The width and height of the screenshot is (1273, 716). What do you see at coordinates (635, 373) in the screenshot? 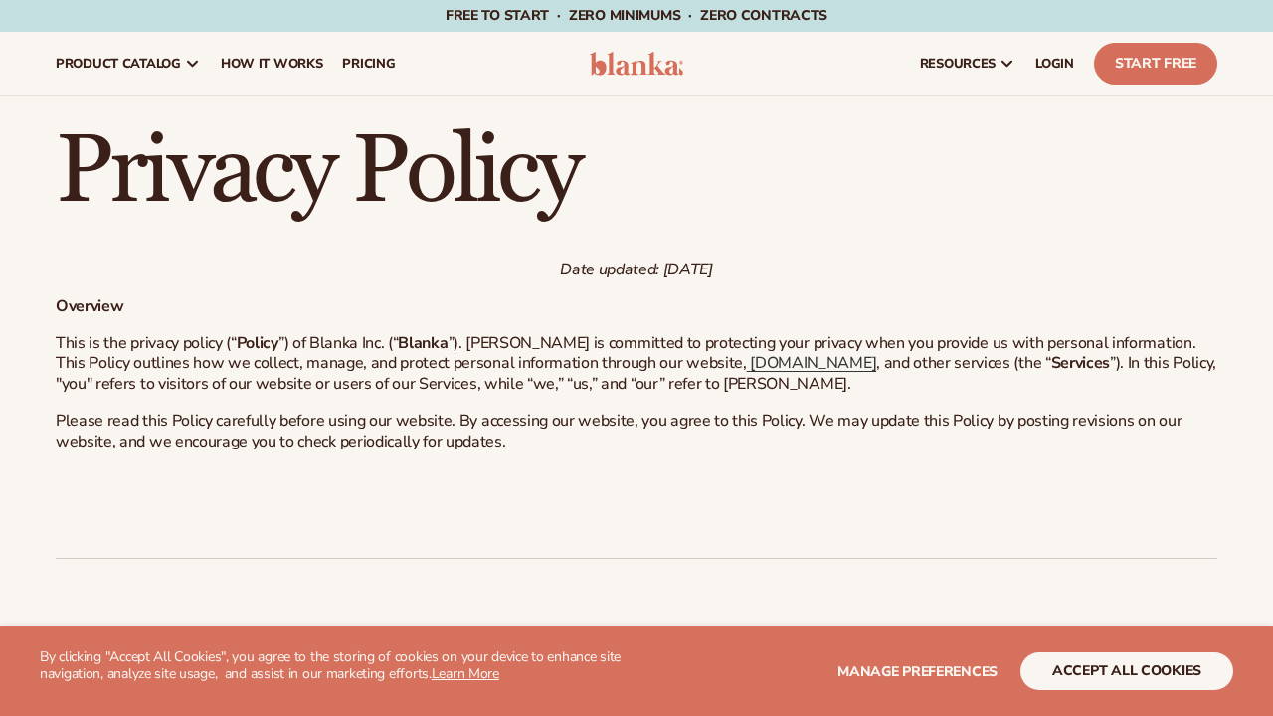
I see `span: ”). In this Policy, "you" refers to visitors of our website or users of our Services, while “we,”...` at bounding box center [635, 373].